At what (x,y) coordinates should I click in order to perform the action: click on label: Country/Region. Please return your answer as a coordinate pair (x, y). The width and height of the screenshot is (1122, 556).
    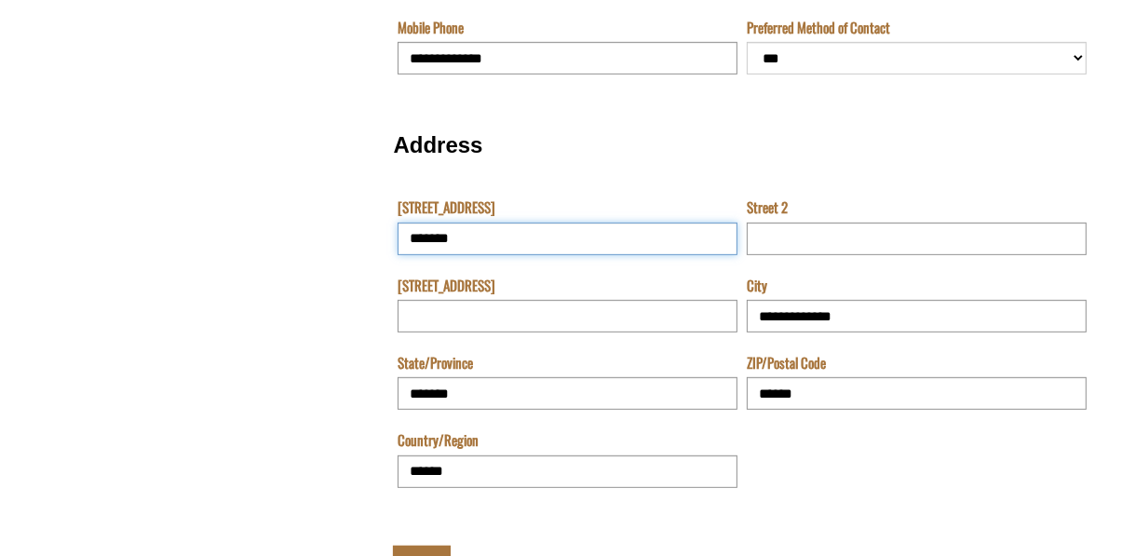
    Looking at the image, I should click on (438, 440).